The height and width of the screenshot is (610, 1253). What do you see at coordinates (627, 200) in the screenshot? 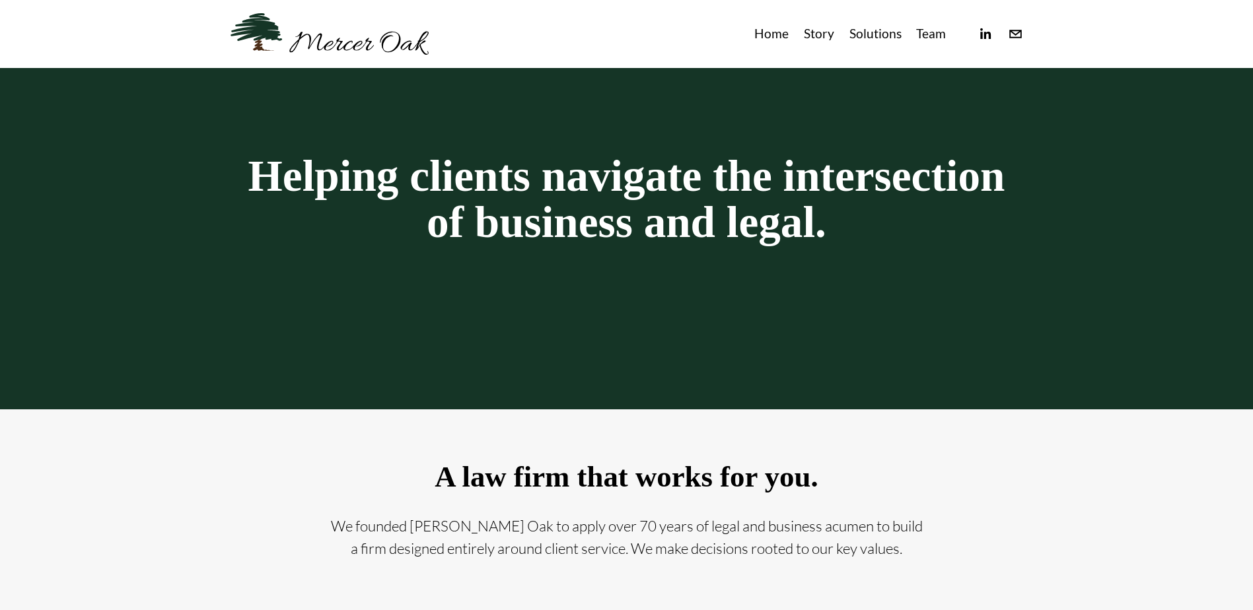
I see `h1: Helping clients navigate the intersection of business and legal.` at bounding box center [627, 200].